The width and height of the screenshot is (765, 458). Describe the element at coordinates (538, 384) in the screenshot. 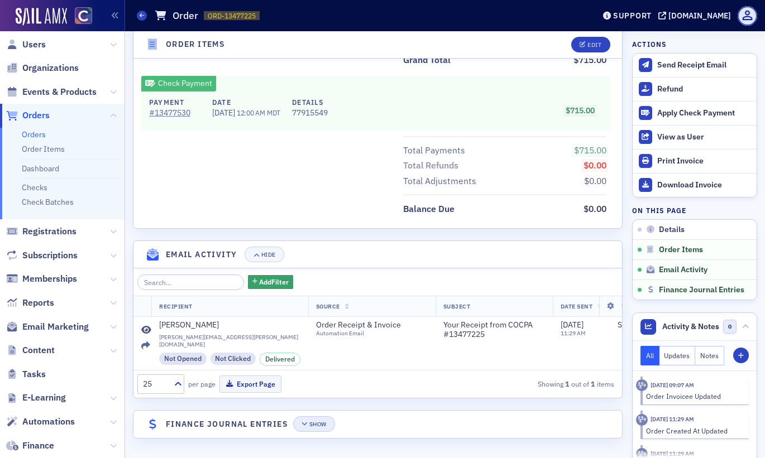

I see `div: Showing out of items` at that location.